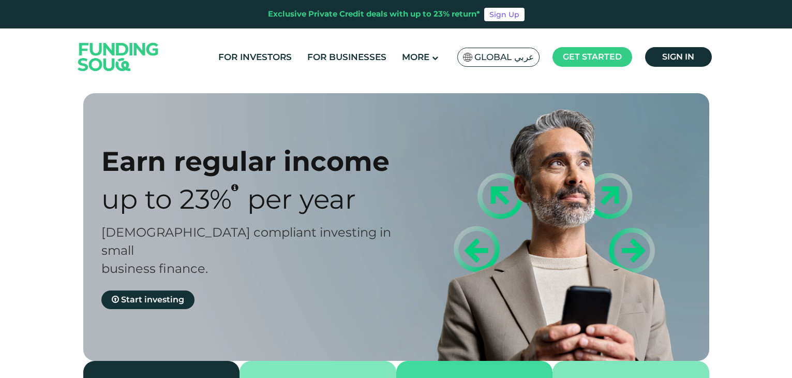  I want to click on a: Start investing, so click(148, 300).